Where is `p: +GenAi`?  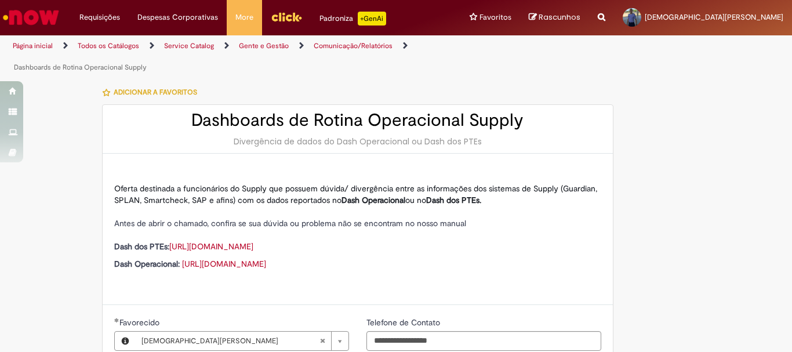 p: +GenAi is located at coordinates (372, 19).